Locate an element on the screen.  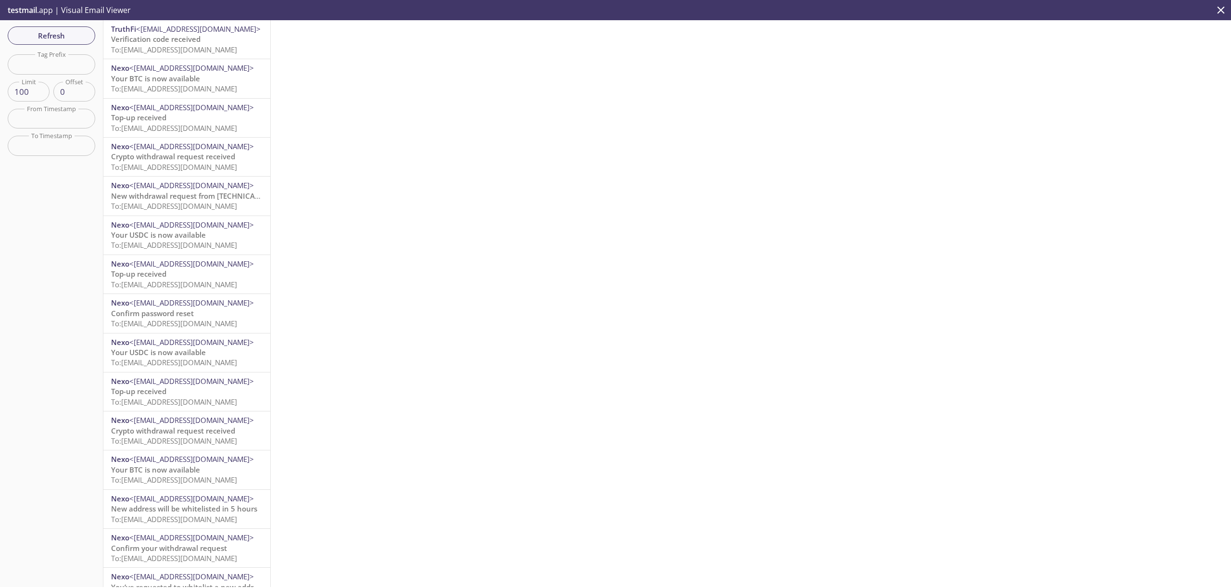
span: testmail is located at coordinates (22, 10).